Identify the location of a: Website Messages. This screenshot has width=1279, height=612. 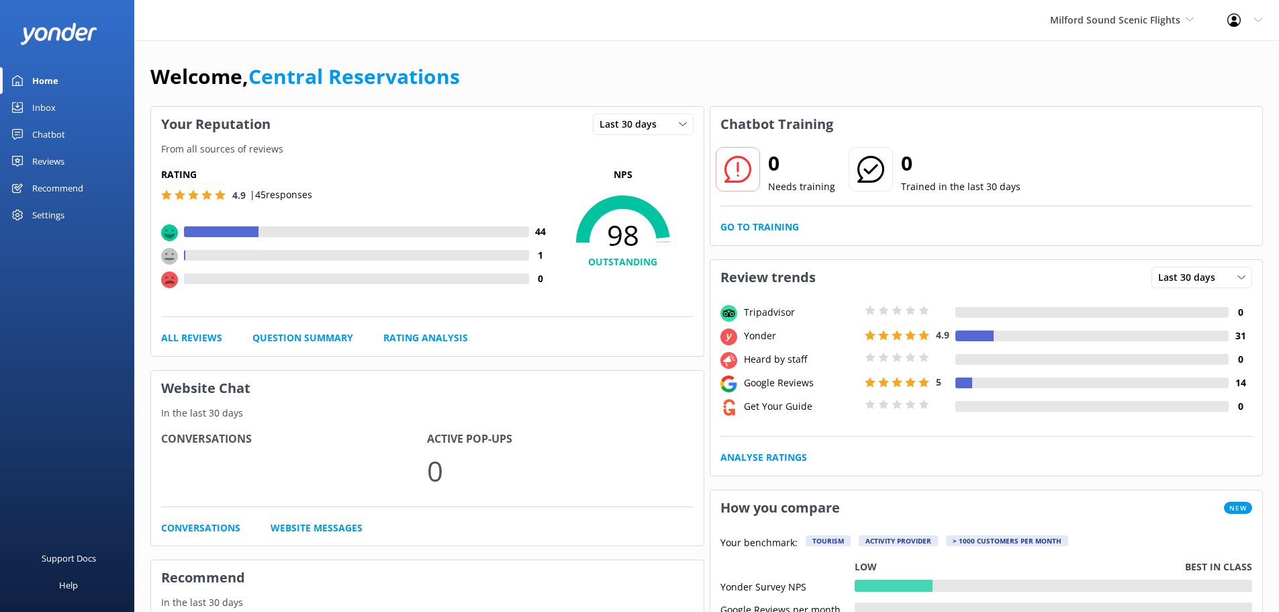
(316, 528).